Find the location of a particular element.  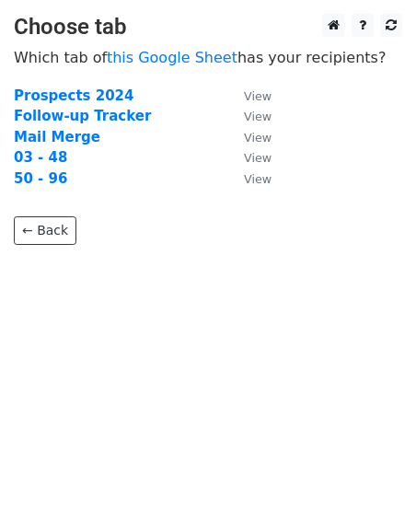

h3: Choose tab is located at coordinates (208, 27).